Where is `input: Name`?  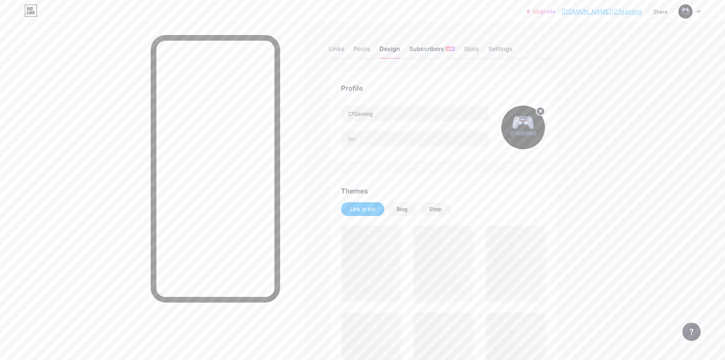
input: Name is located at coordinates (415, 113).